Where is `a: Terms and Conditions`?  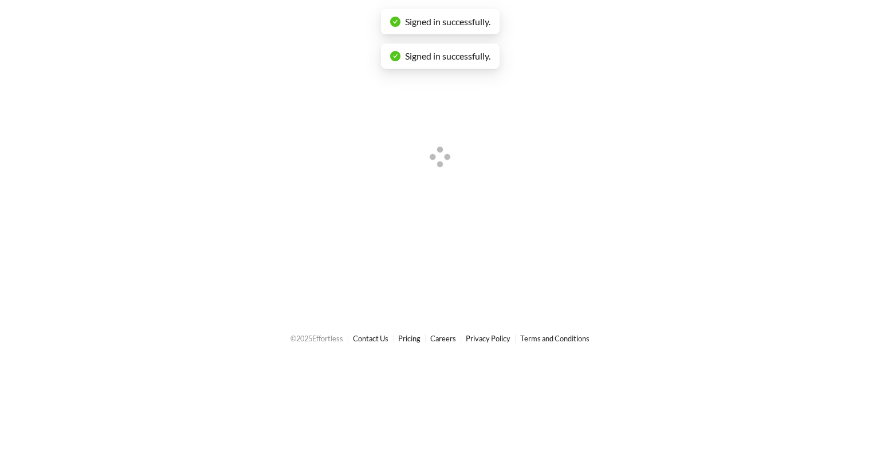 a: Terms and Conditions is located at coordinates (554, 339).